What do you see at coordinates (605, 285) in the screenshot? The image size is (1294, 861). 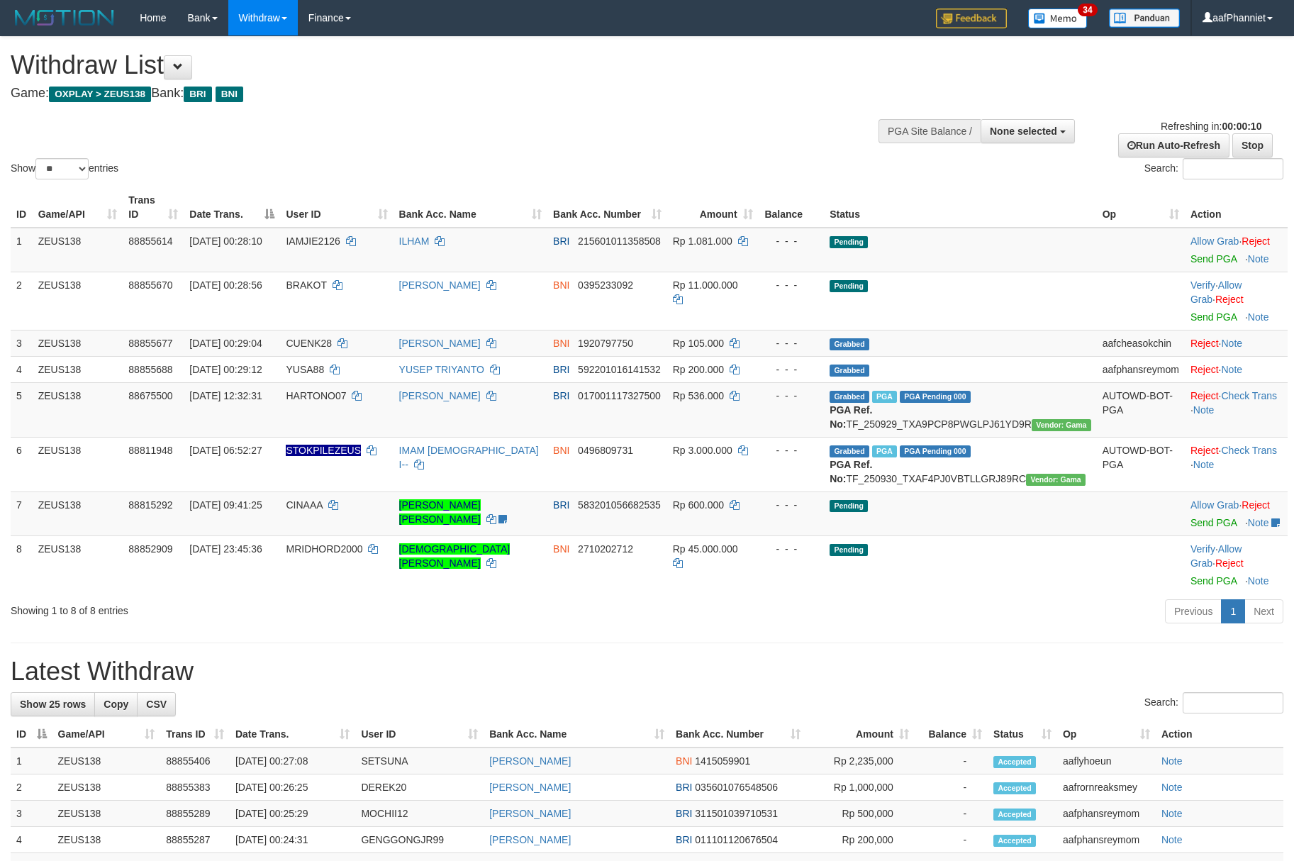 I see `span: Copy 0395233092 to clipboard` at bounding box center [605, 285].